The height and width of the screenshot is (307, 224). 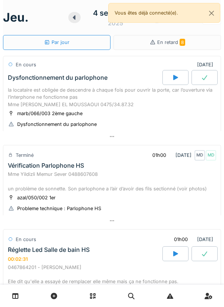 What do you see at coordinates (50, 113) in the screenshot?
I see `div: marb/066/003 2ème gauche` at bounding box center [50, 113].